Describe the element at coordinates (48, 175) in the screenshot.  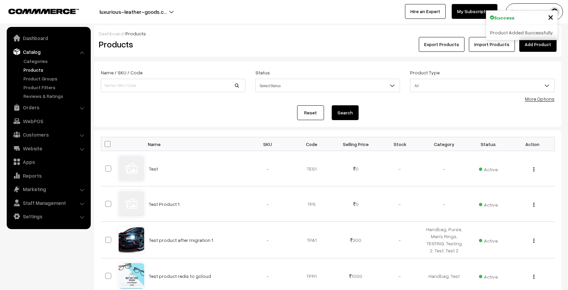
I see `a: Reports` at that location.